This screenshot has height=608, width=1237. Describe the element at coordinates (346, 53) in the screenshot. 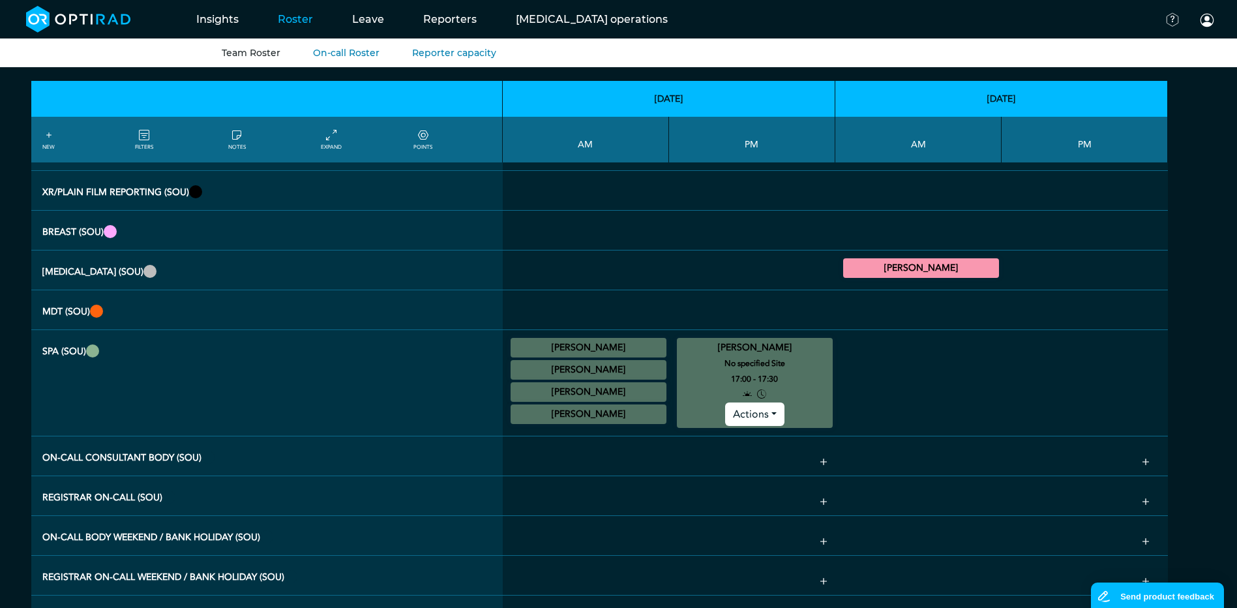

I see `a: On-call Roster` at that location.